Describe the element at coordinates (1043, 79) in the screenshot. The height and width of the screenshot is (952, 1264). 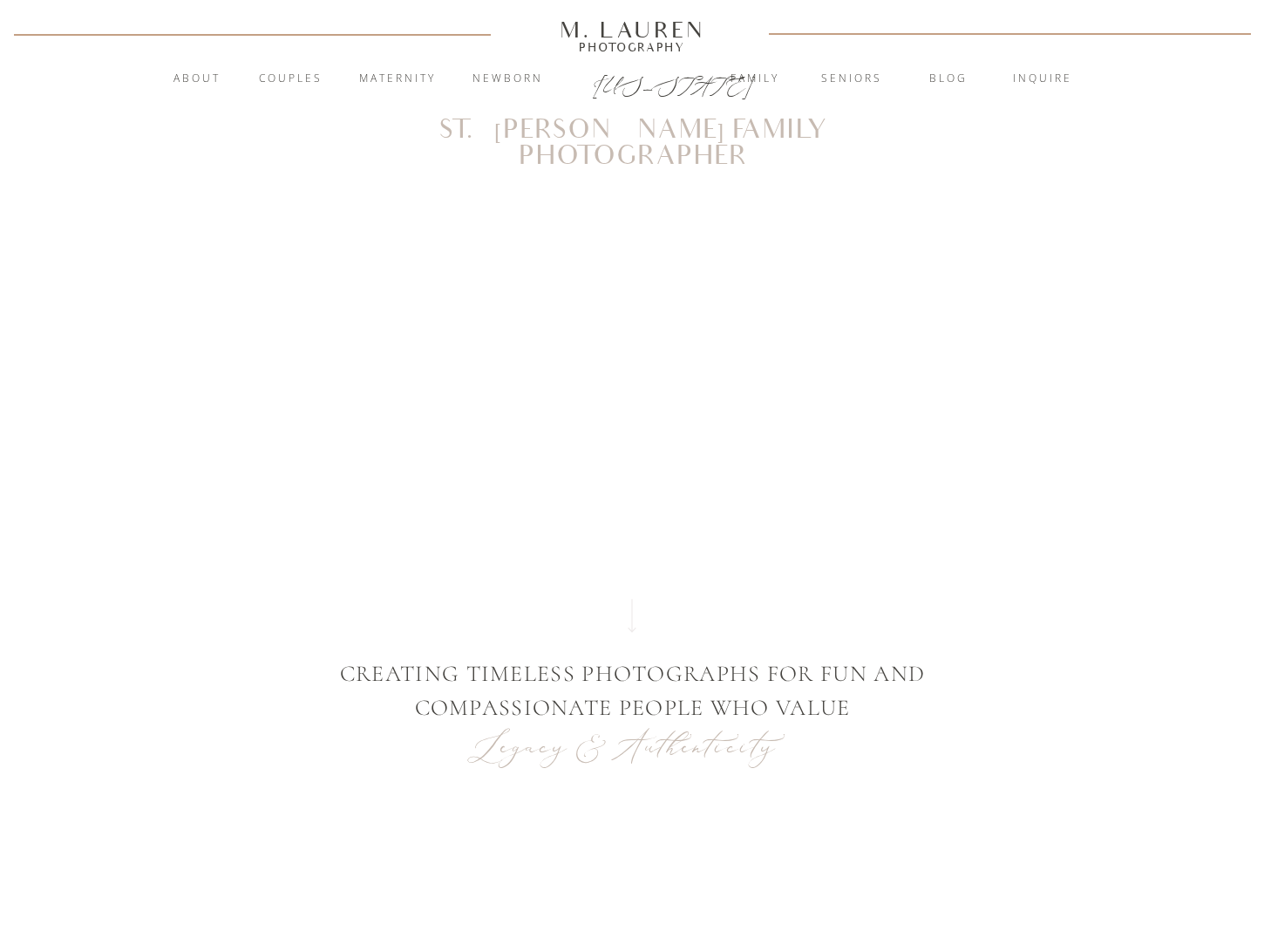
I see `nav: inquire` at that location.